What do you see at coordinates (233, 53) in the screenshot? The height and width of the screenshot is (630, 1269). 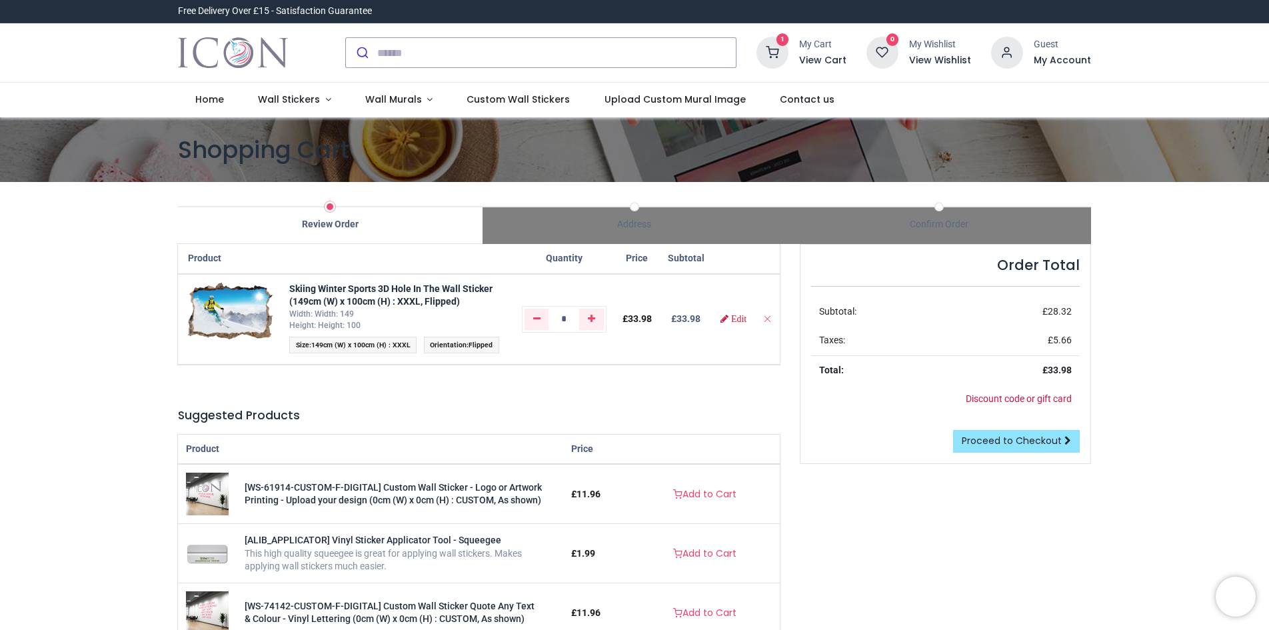 I see `span: Logo of Icon Wall Stickers` at bounding box center [233, 53].